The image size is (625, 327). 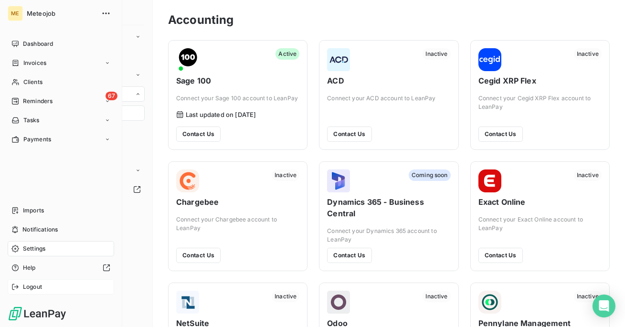 I want to click on span: Payments, so click(x=37, y=139).